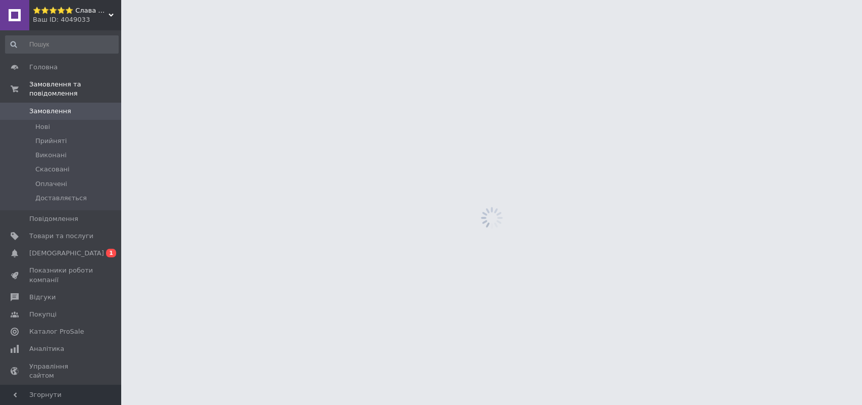 This screenshot has width=862, height=405. I want to click on span: Управління сайтом, so click(61, 371).